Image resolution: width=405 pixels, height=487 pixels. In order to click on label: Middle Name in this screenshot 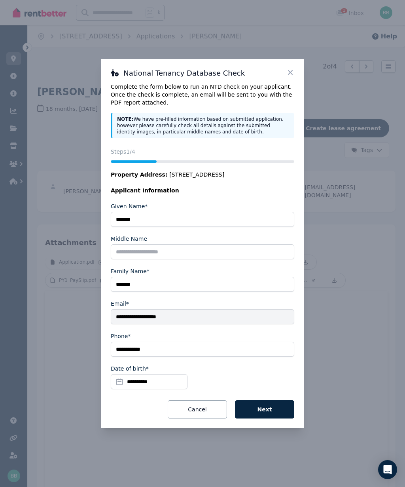, I will do `click(129, 239)`.